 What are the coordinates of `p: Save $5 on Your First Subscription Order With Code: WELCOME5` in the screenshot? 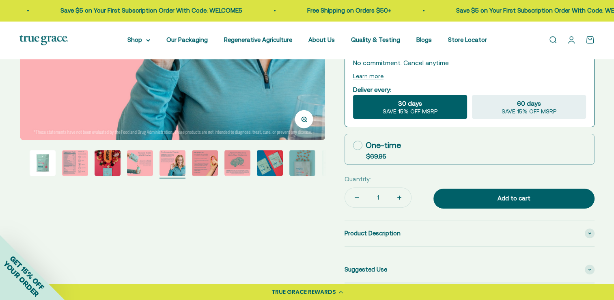 It's located at (134, 11).